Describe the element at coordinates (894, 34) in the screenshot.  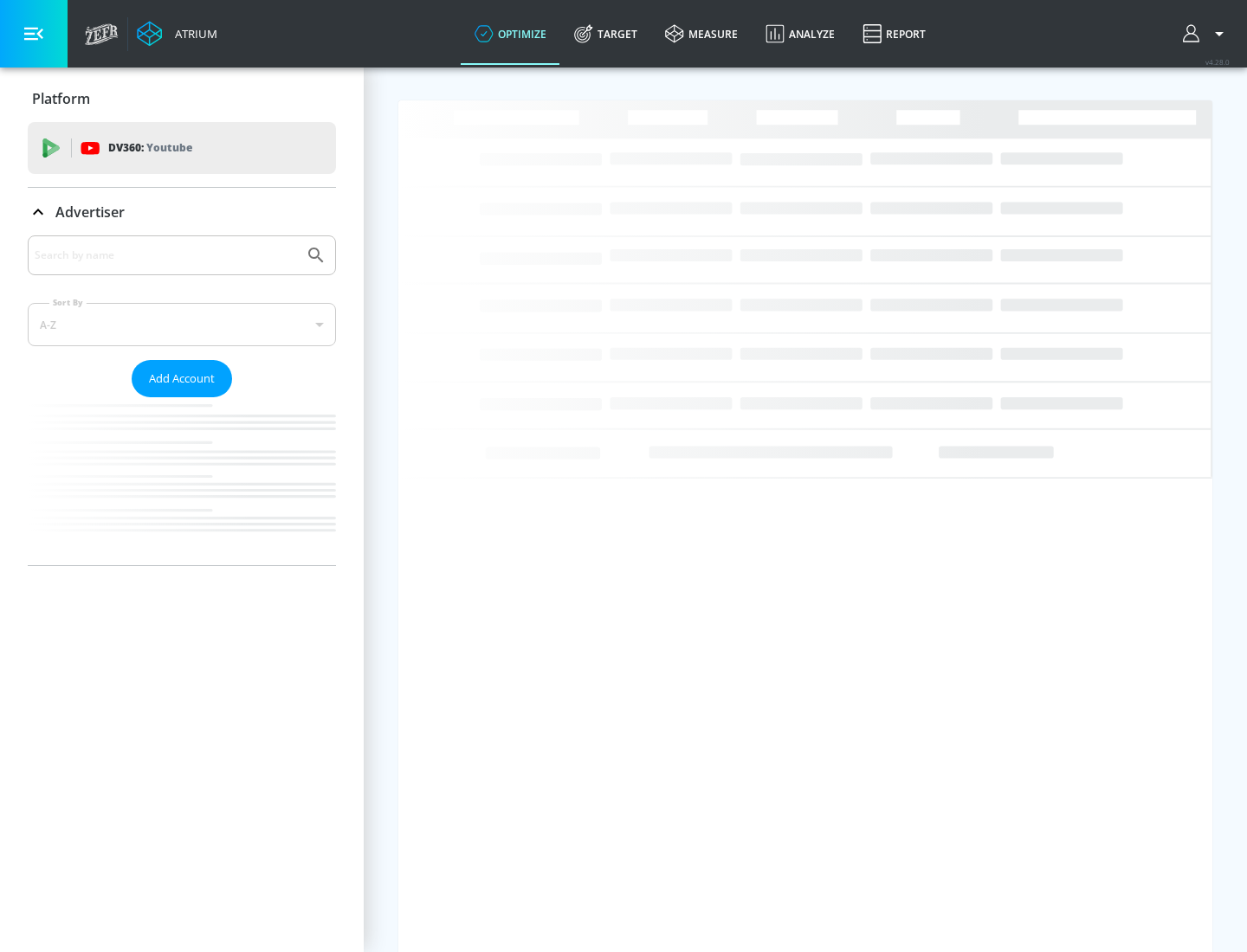
I see `a: Report` at that location.